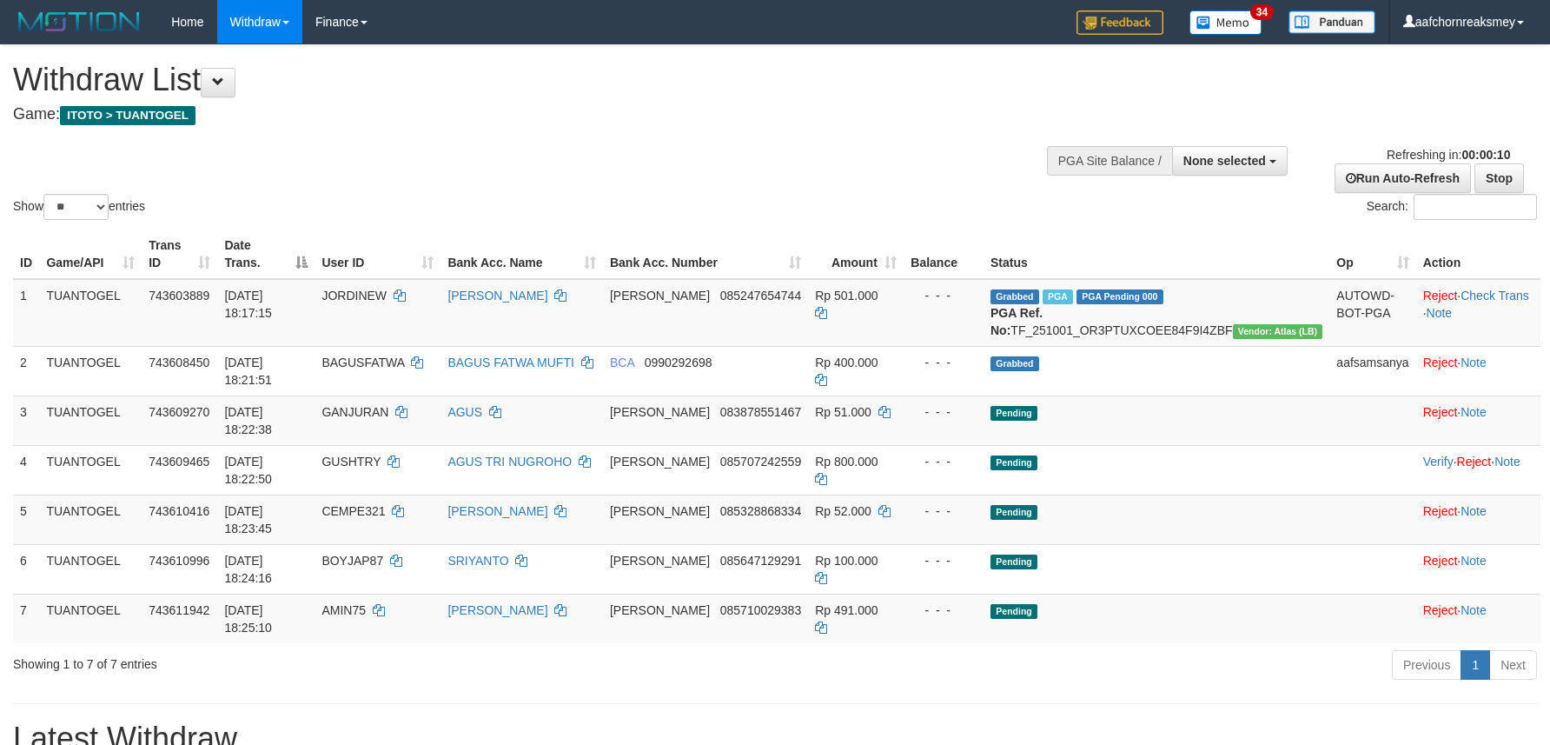 The width and height of the screenshot is (1550, 745). I want to click on strong: 00:00:10, so click(1486, 155).